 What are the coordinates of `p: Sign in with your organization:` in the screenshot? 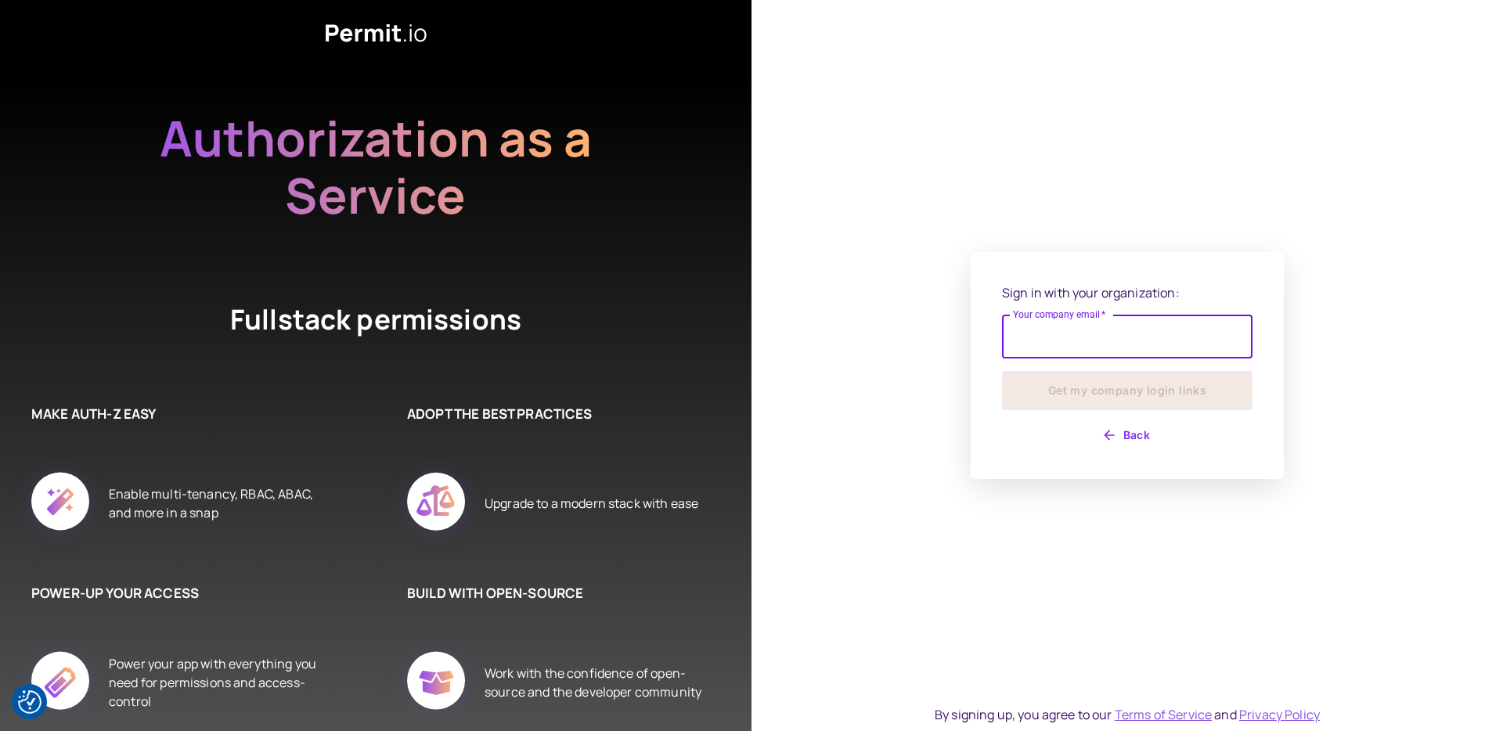 It's located at (1127, 293).